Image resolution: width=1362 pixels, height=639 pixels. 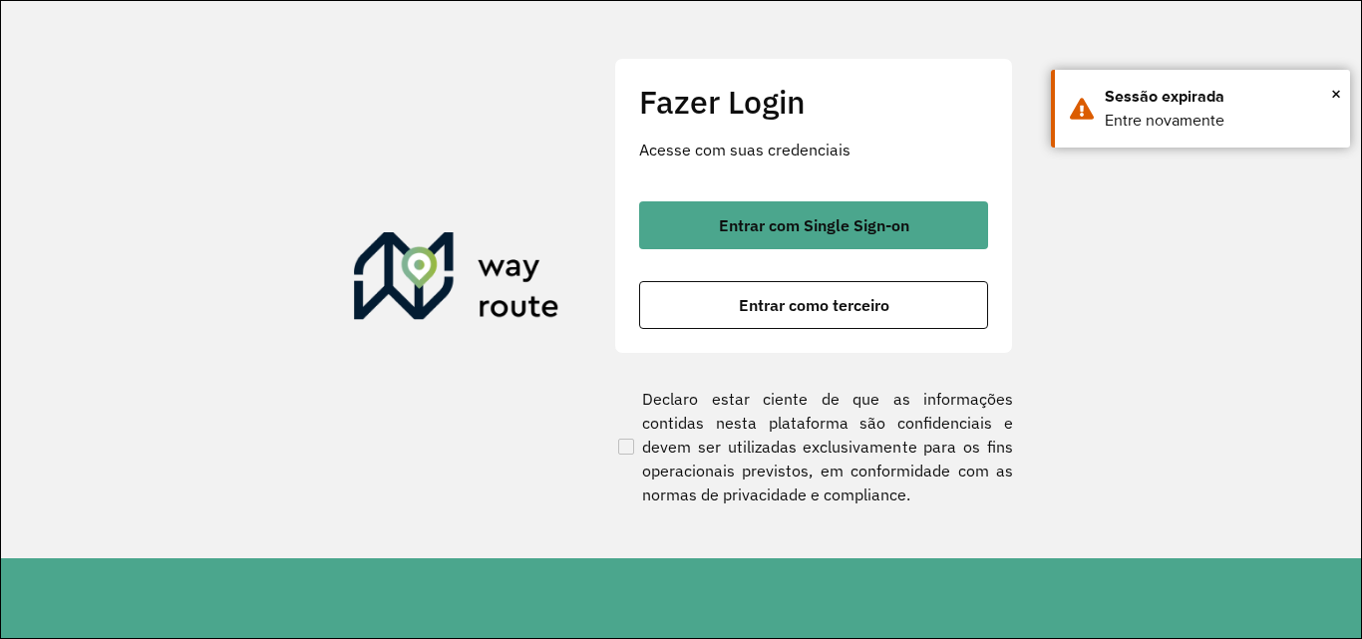 I want to click on div: Entre novamente, so click(x=1219, y=121).